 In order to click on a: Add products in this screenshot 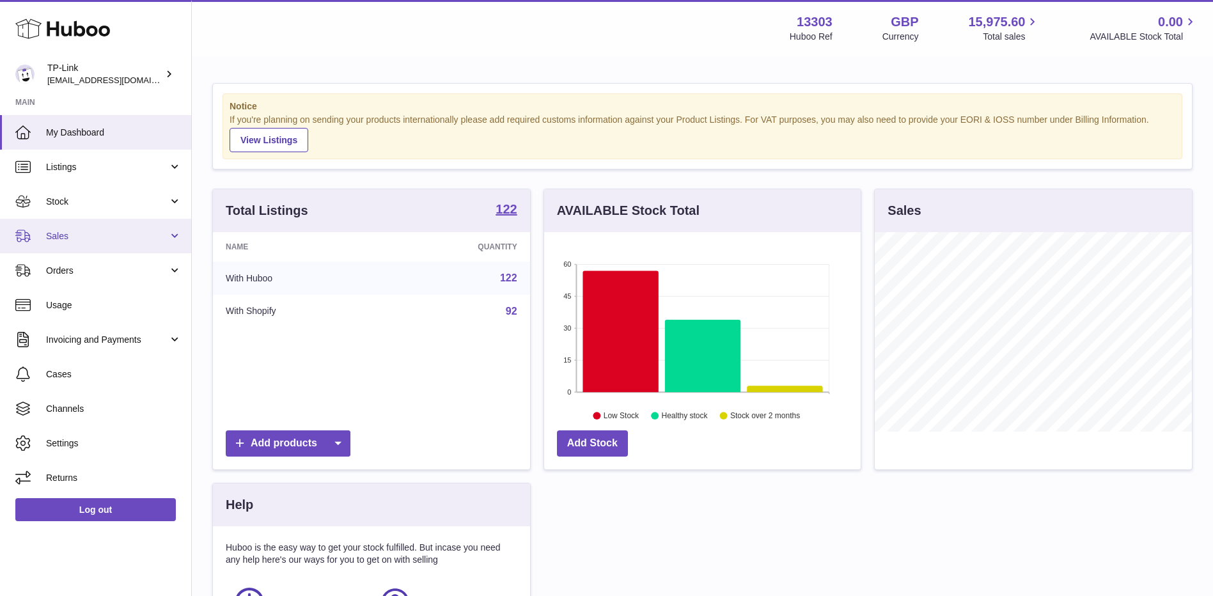, I will do `click(288, 443)`.